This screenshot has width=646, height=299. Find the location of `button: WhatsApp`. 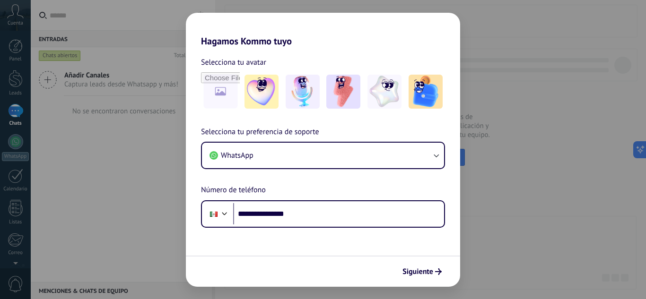

button: WhatsApp is located at coordinates (323, 156).